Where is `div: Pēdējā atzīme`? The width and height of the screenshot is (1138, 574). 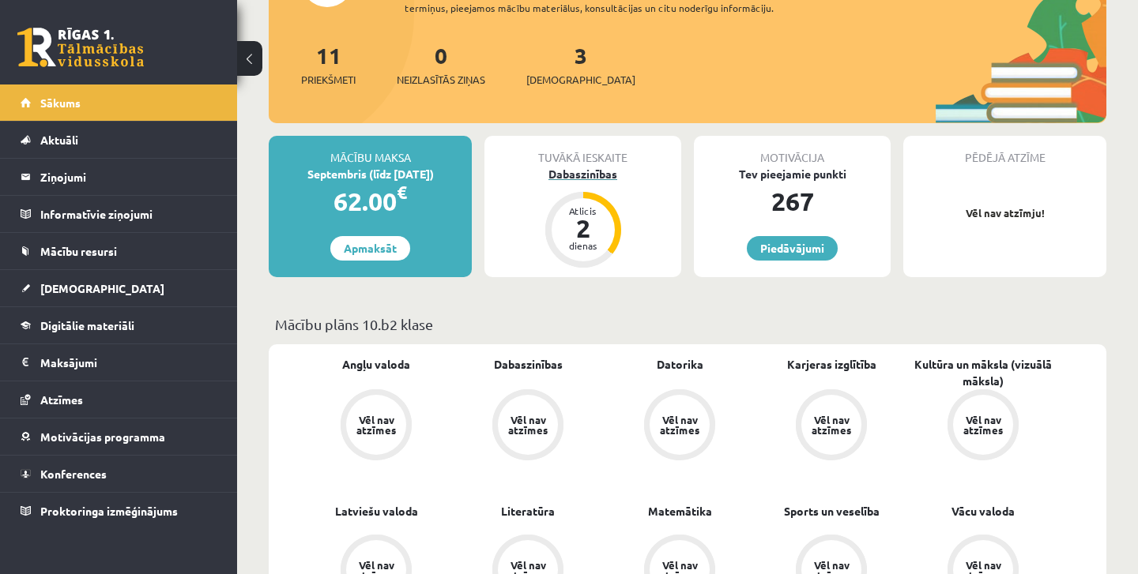
div: Pēdējā atzīme is located at coordinates (1004, 151).